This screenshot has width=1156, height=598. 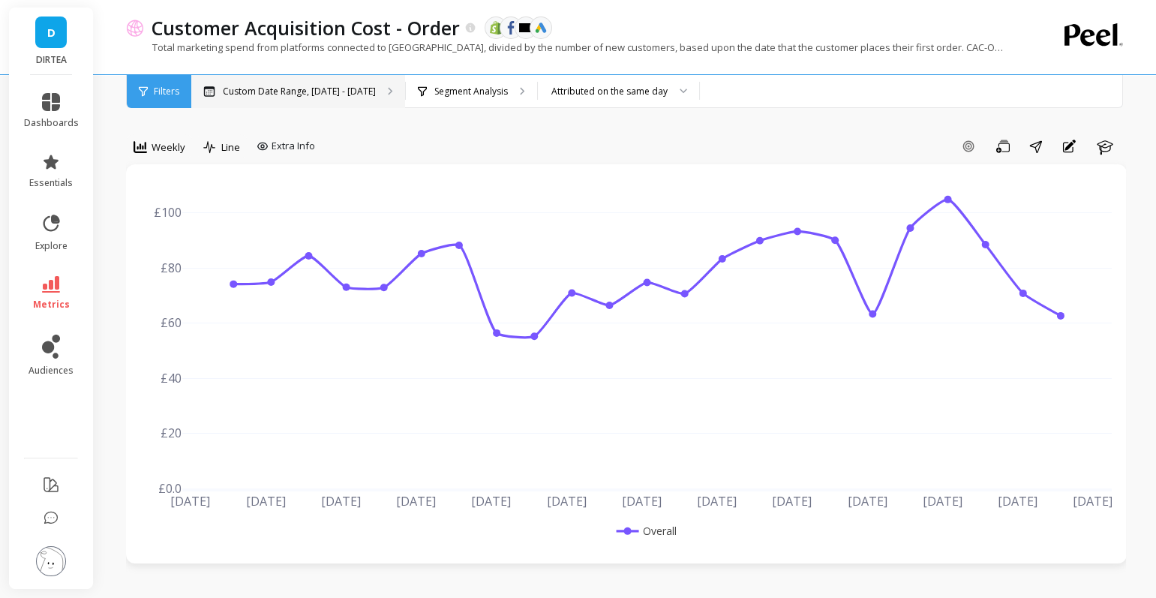 I want to click on img: api.shopify.svg, so click(x=496, y=28).